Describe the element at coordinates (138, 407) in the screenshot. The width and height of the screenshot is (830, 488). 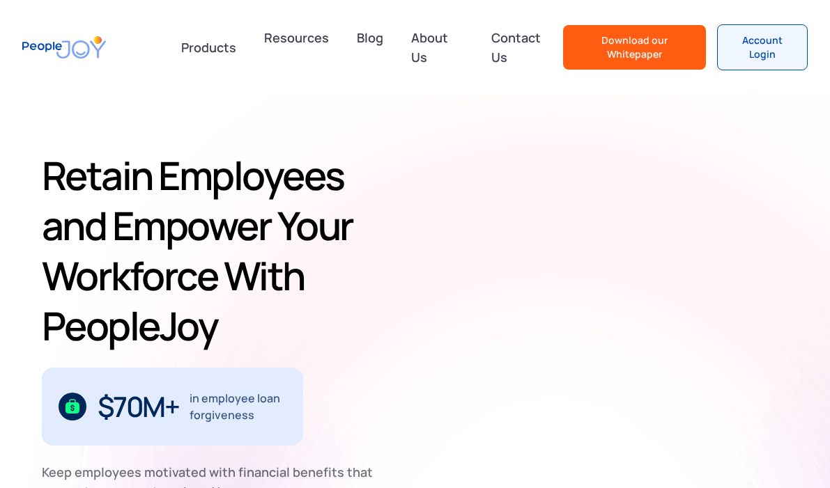
I see `div: $70M+` at that location.